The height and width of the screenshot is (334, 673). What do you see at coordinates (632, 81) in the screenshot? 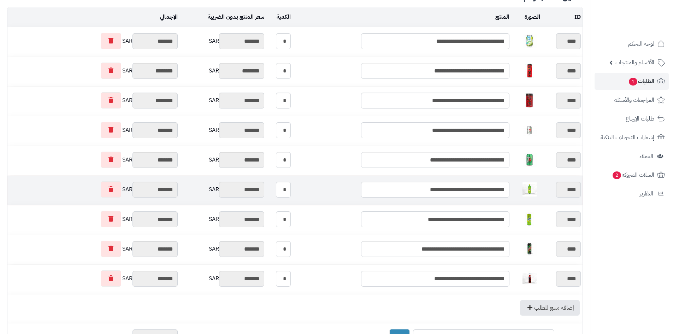
I see `a: الطلبات1` at bounding box center [632, 81].